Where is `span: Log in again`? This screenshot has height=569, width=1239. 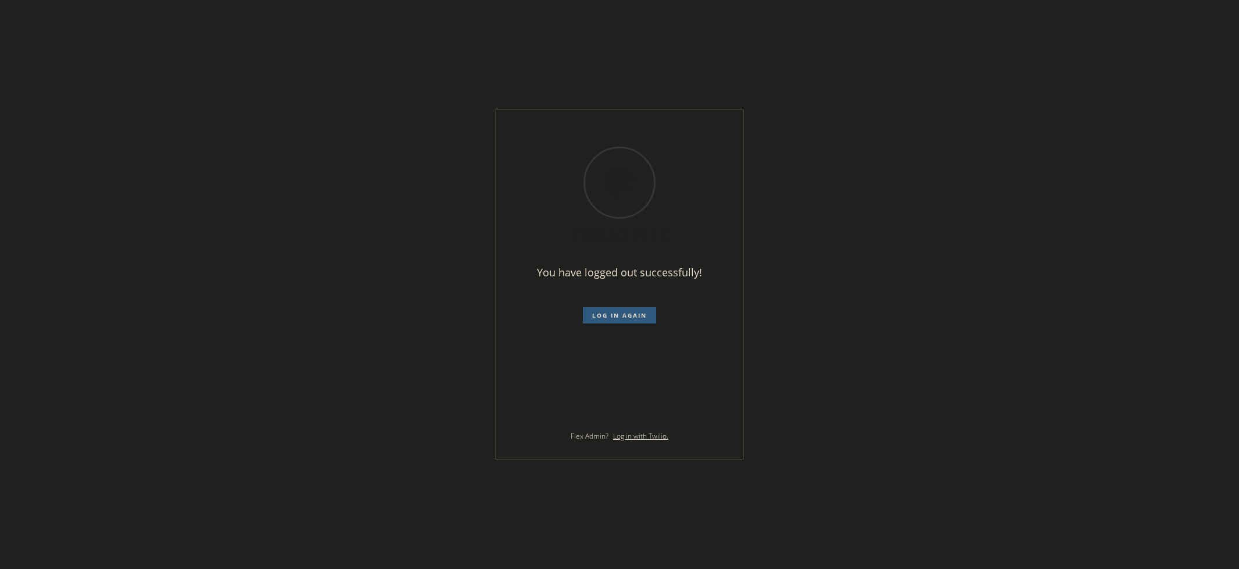
span: Log in again is located at coordinates (620, 315).